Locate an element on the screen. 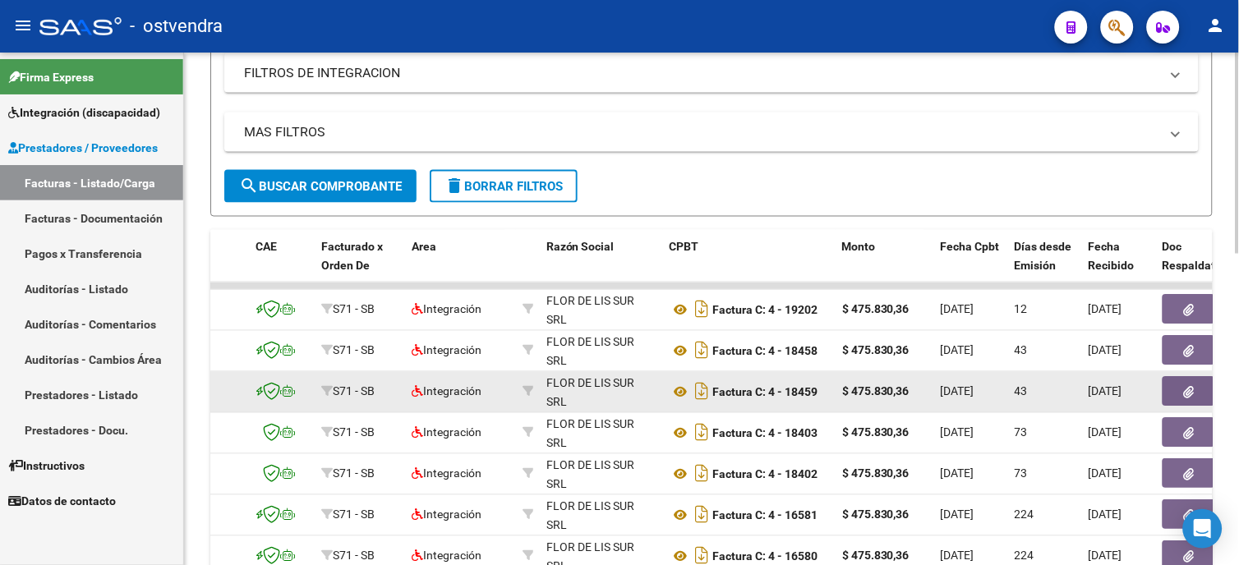 Image resolution: width=1239 pixels, height=565 pixels. datatable-header-cell: Días desde Emisión is located at coordinates (1045, 266).